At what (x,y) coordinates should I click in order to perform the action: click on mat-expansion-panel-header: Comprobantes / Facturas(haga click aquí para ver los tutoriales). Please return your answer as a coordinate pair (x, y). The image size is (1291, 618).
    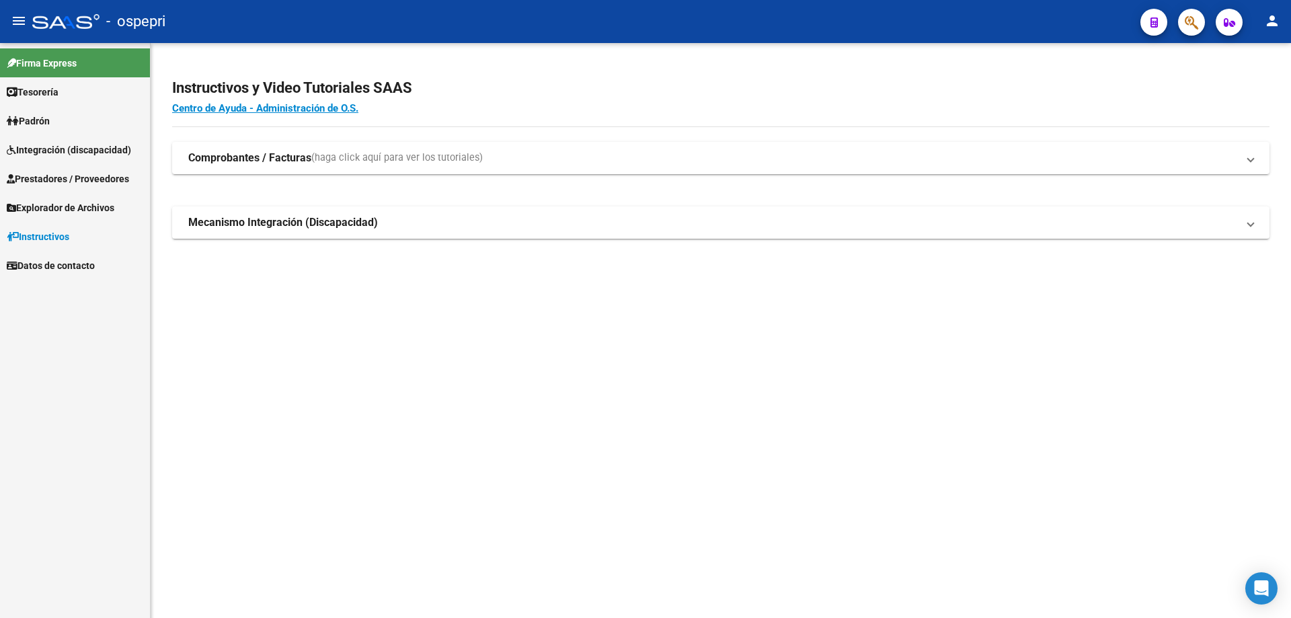
    Looking at the image, I should click on (721, 158).